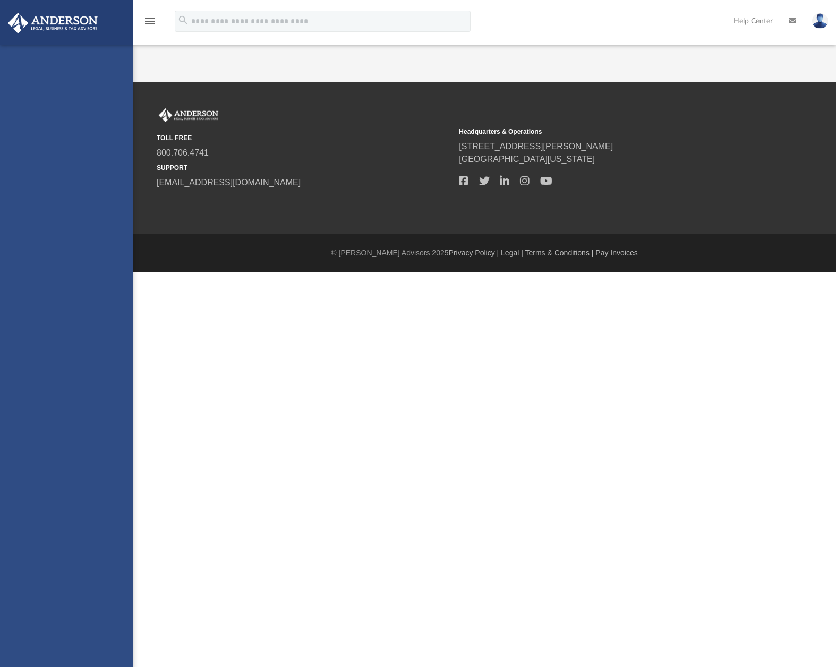 The image size is (836, 667). What do you see at coordinates (512, 253) in the screenshot?
I see `a: Legal |` at bounding box center [512, 253].